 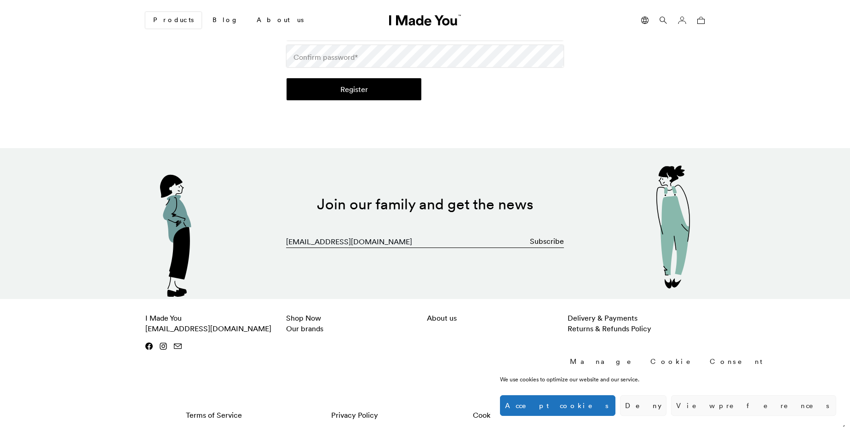 I want to click on div: We use cookies to optimize our website and our service., so click(x=600, y=380).